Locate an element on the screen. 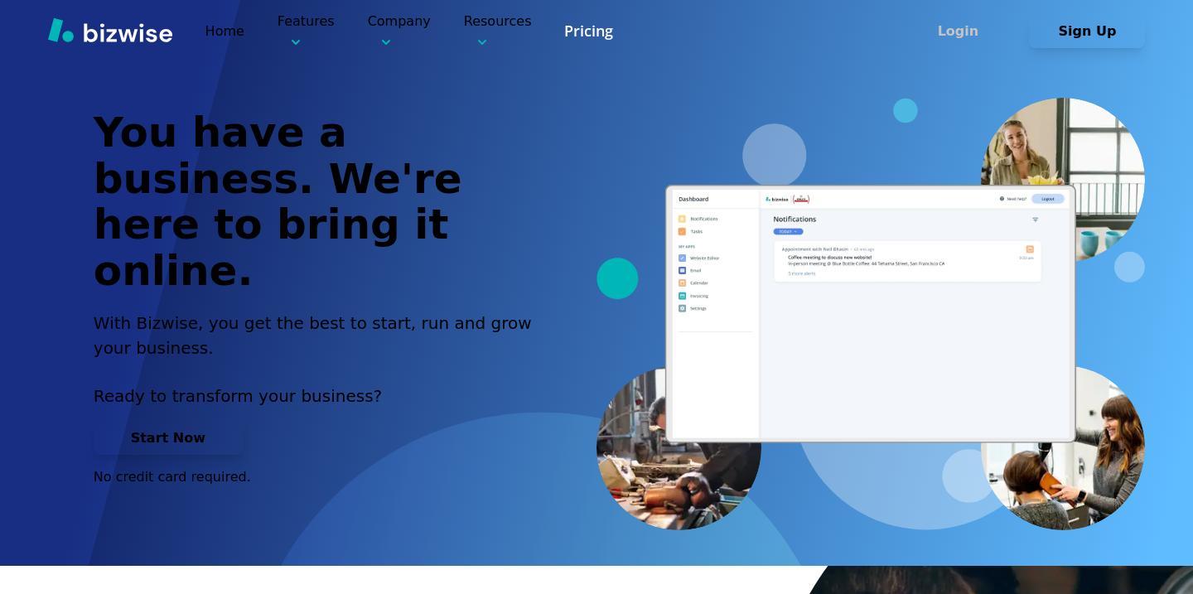 The image size is (1193, 594). a: Sign Up is located at coordinates (1087, 31).